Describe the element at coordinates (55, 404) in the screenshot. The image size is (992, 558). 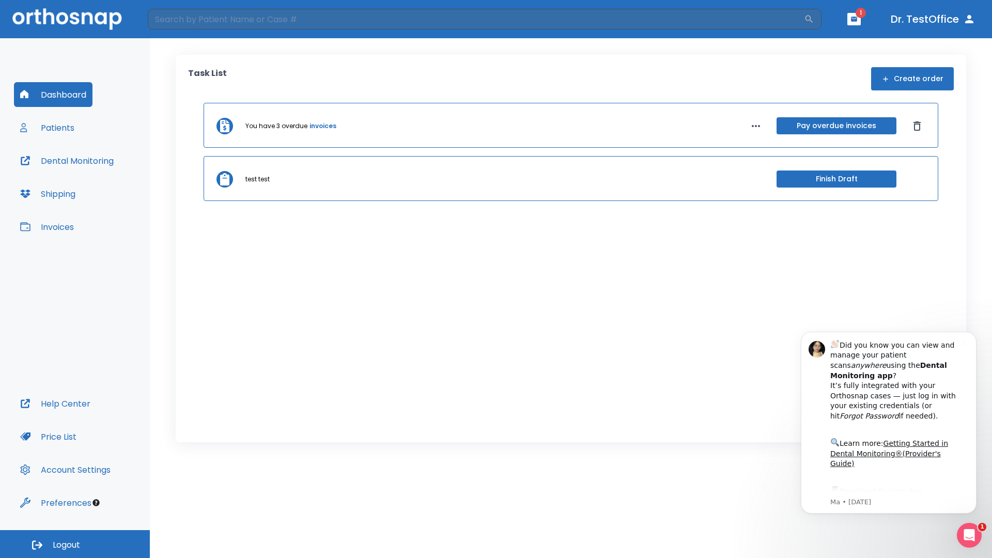
I see `a: Help Center` at that location.